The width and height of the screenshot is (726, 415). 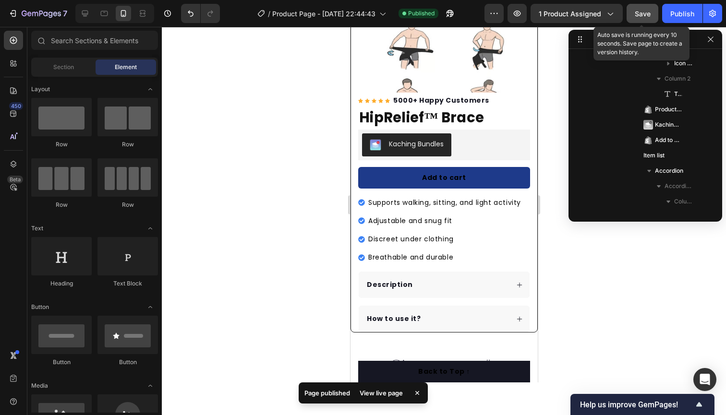 I want to click on span: Help us improve GemPages!, so click(x=636, y=405).